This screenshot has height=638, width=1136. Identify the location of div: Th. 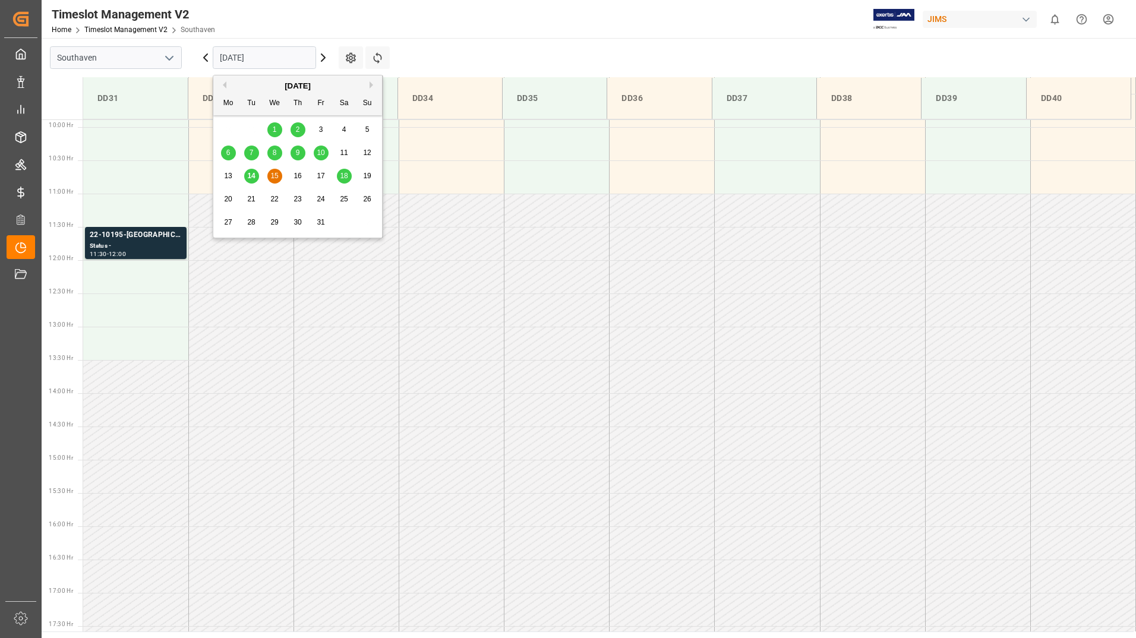
(298, 103).